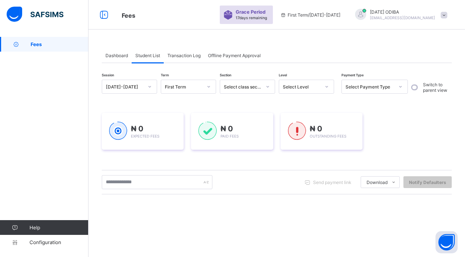 The image size is (465, 257). What do you see at coordinates (302, 87) in the screenshot?
I see `div: Select Level` at bounding box center [302, 87].